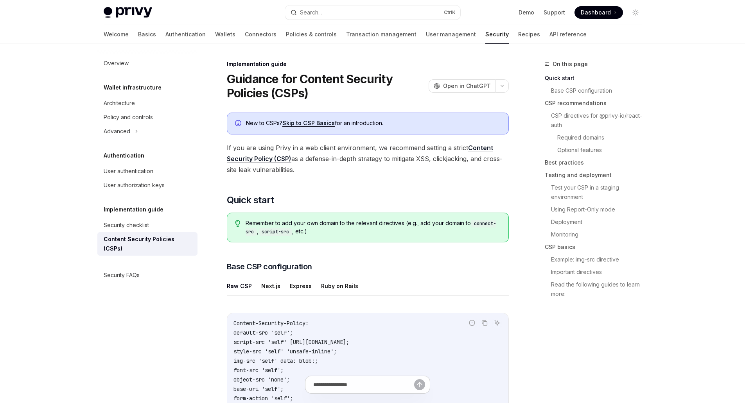  What do you see at coordinates (128, 171) in the screenshot?
I see `div: User authentication` at bounding box center [128, 171].